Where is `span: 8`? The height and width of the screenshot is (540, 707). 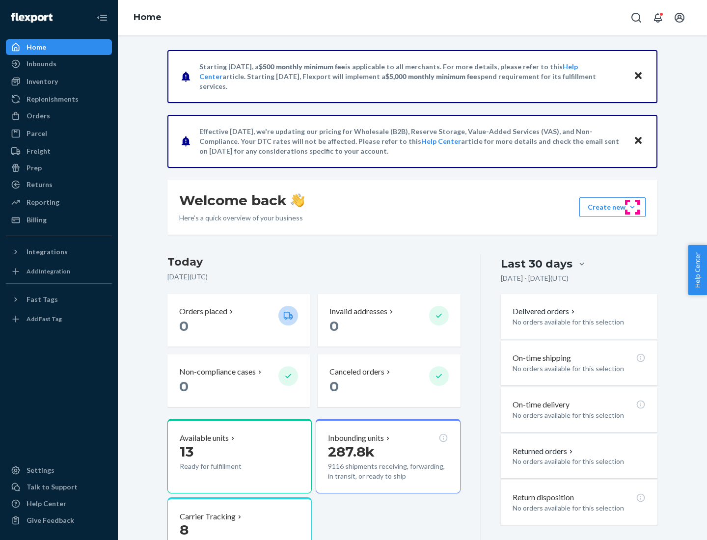
span: 8 is located at coordinates (184, 530).